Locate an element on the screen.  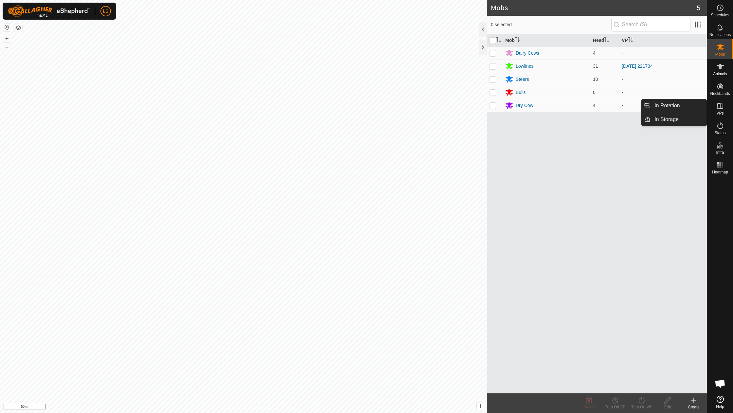
div: Dry Cow is located at coordinates (524, 105).